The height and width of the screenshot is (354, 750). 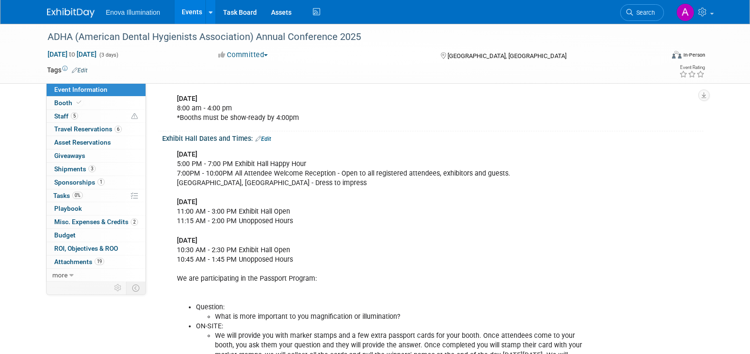 What do you see at coordinates (69, 155) in the screenshot?
I see `span: Giveaways` at bounding box center [69, 155].